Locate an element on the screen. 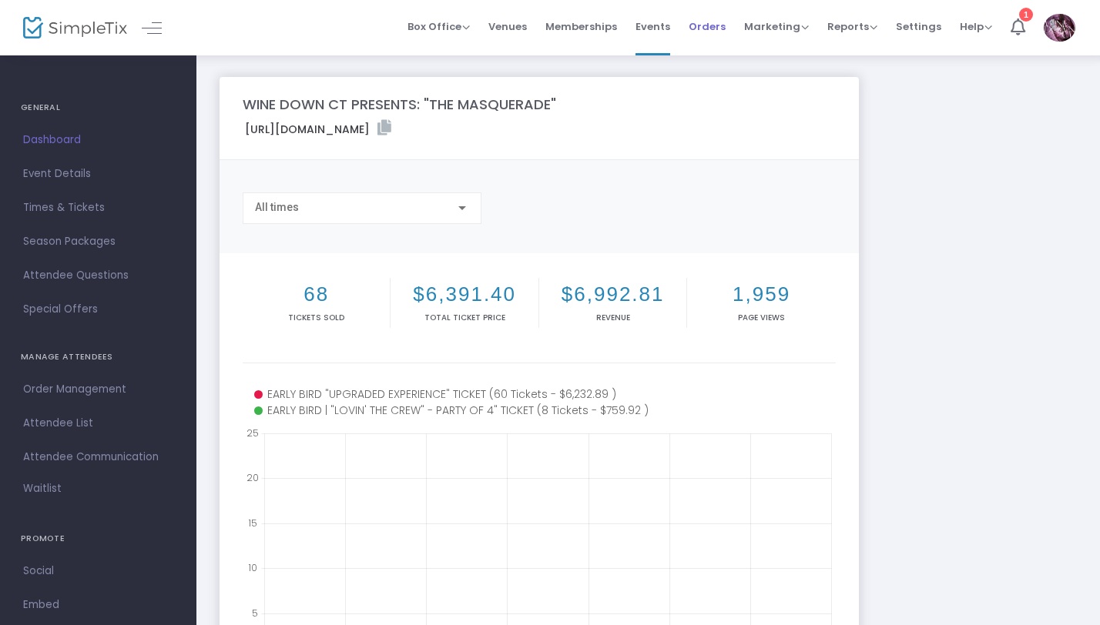 The height and width of the screenshot is (625, 1100). span: Waitlist is located at coordinates (42, 489).